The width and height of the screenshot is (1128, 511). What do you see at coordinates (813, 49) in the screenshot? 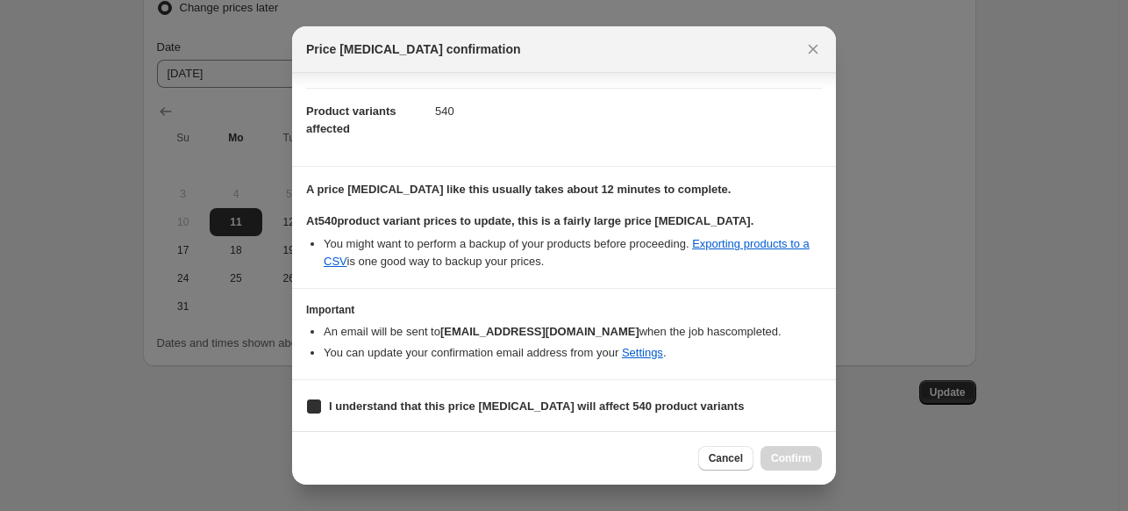
I see `button: Close` at bounding box center [813, 49].